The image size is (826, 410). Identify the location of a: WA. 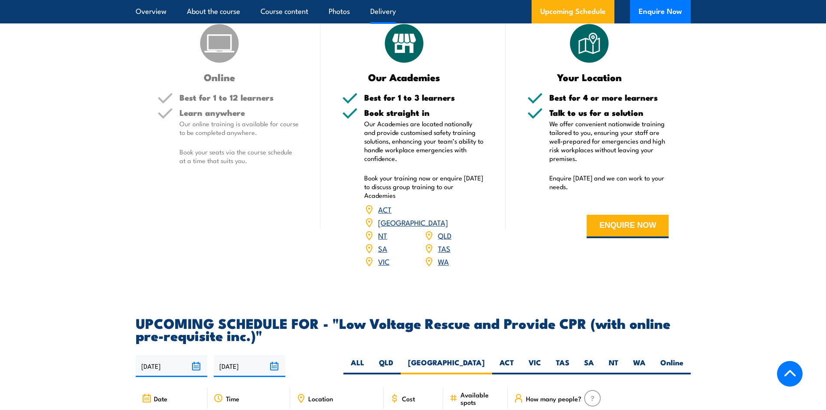
(443, 261).